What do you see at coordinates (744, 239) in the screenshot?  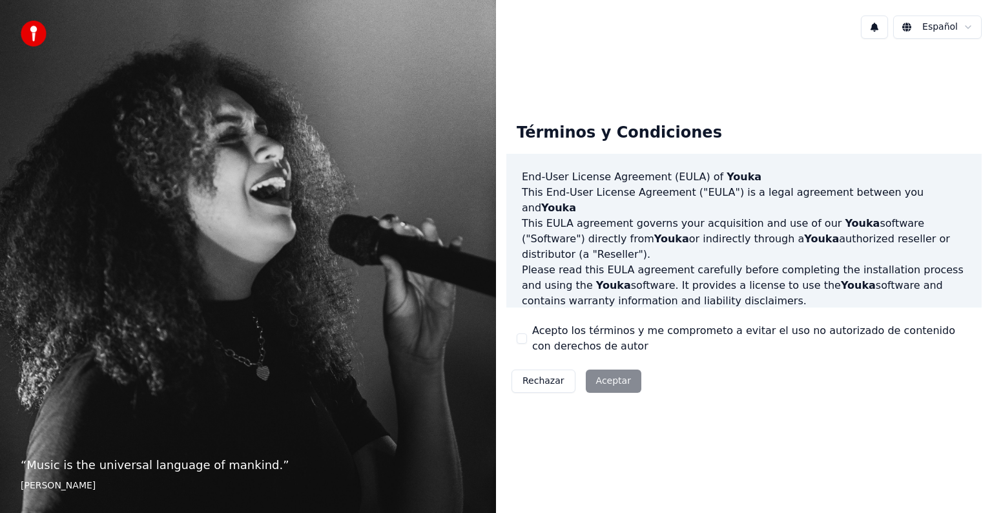 I see `p: This EULA agreement governs your acquisition and use of our software ("Software") directly from o...` at bounding box center [744, 239].